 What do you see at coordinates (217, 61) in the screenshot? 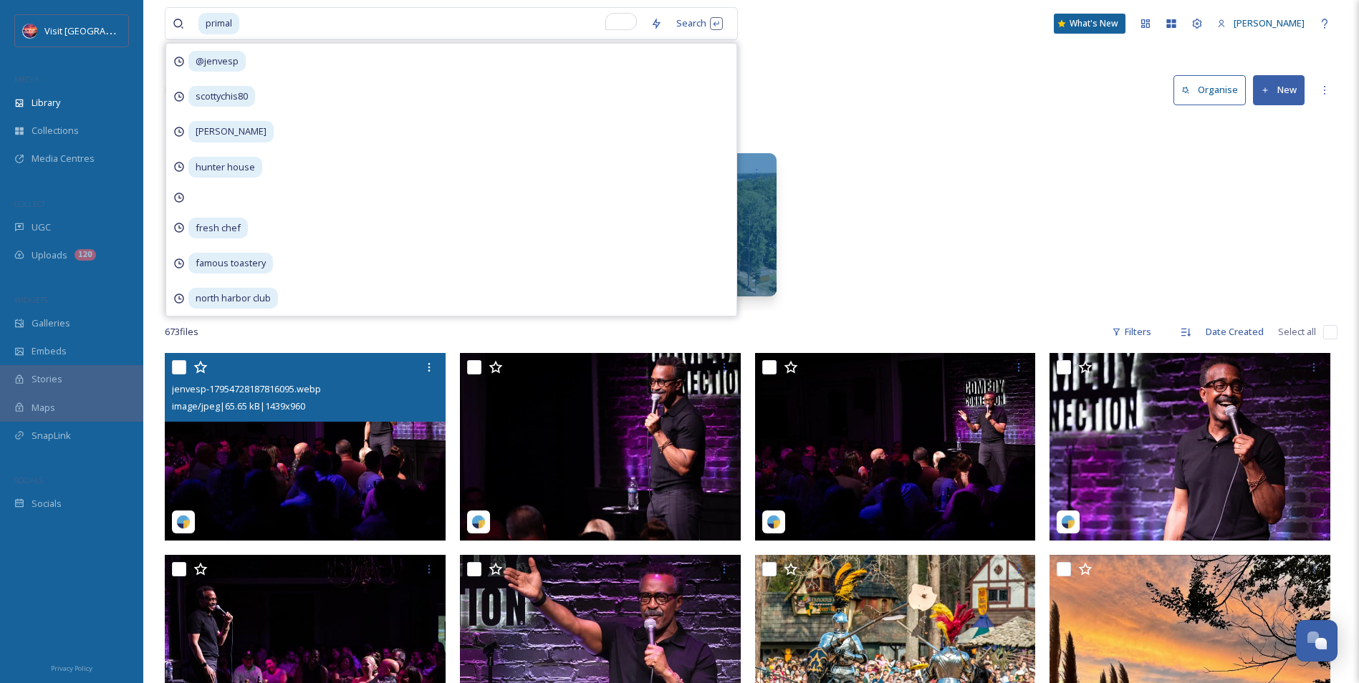
I see `span: @jenvesp` at bounding box center [217, 61].